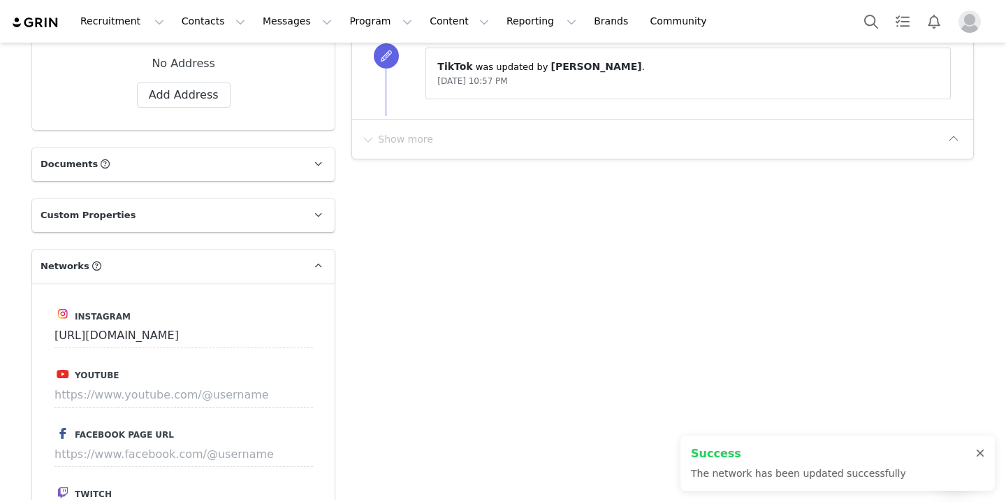 The width and height of the screenshot is (1006, 502). I want to click on img: grin logo, so click(36, 22).